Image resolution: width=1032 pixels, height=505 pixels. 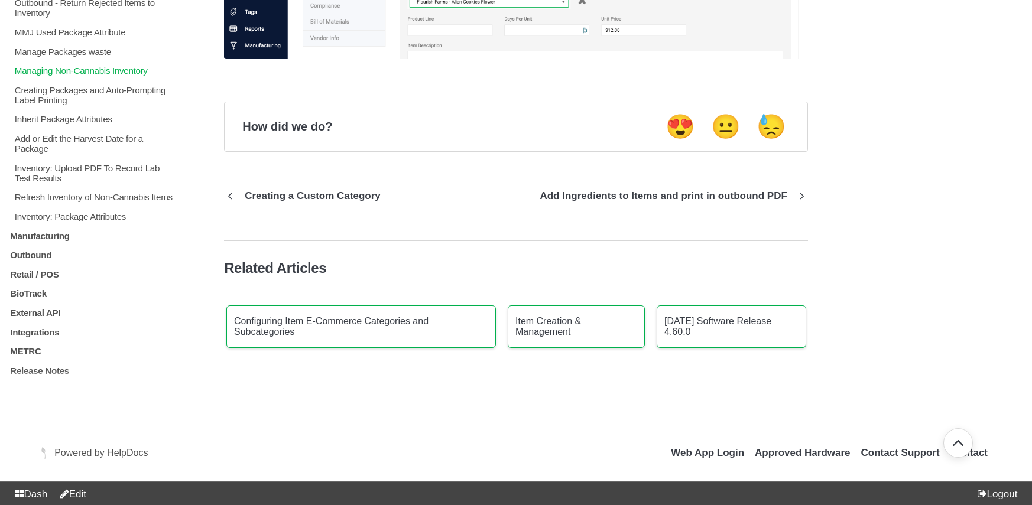 I want to click on p: Outbound, so click(x=93, y=255).